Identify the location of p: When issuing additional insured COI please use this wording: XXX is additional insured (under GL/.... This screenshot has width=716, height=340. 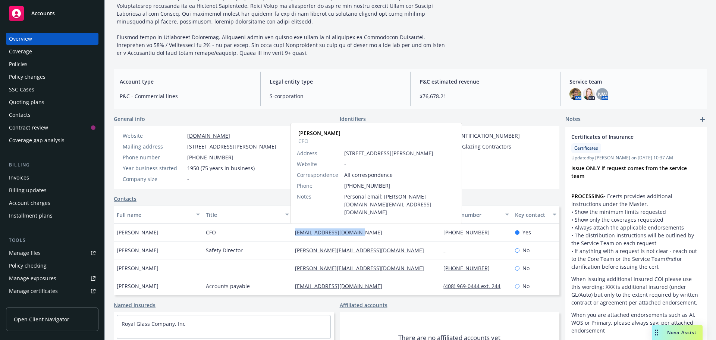
(637, 291).